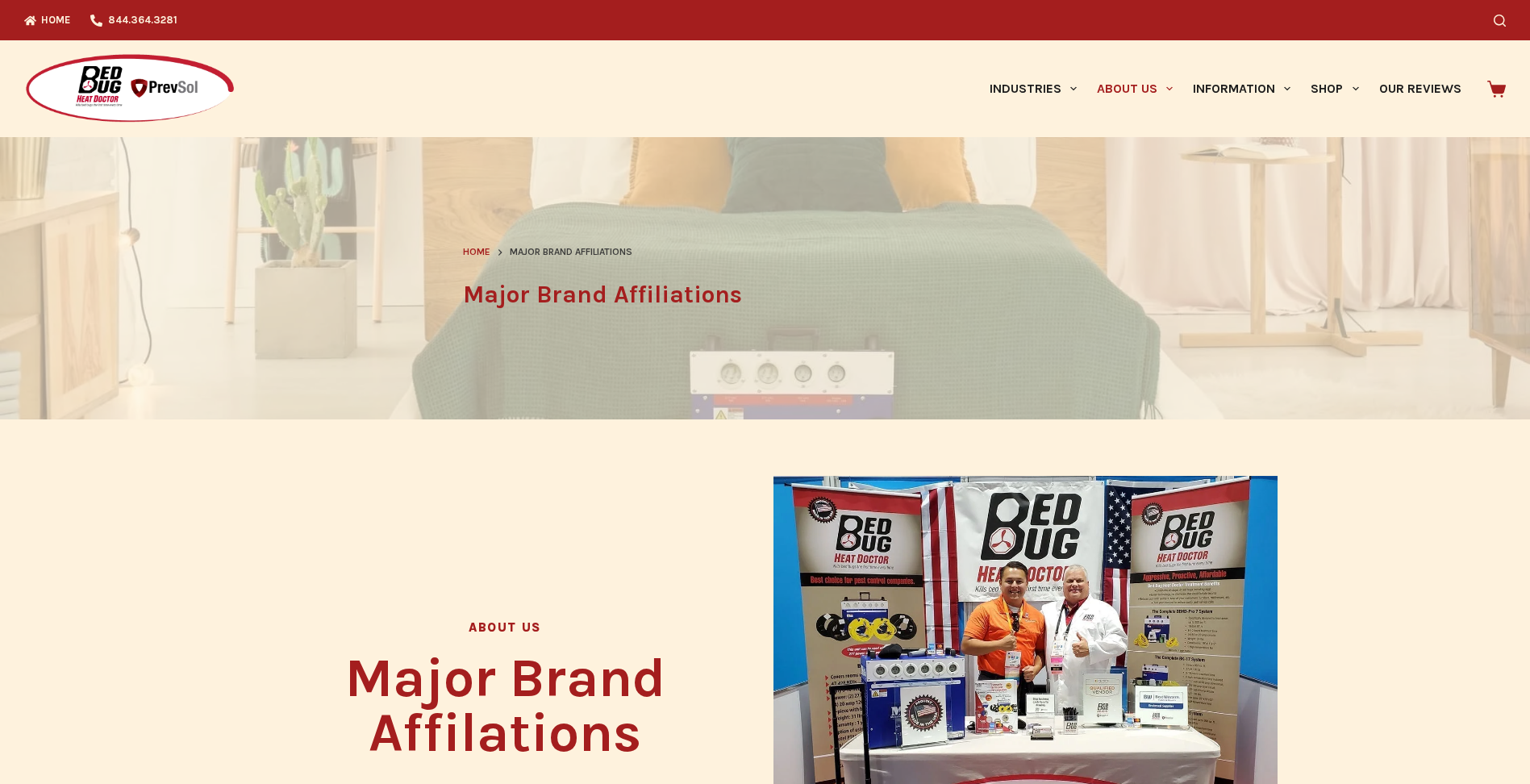 Image resolution: width=1530 pixels, height=784 pixels. I want to click on a: Information, so click(1242, 89).